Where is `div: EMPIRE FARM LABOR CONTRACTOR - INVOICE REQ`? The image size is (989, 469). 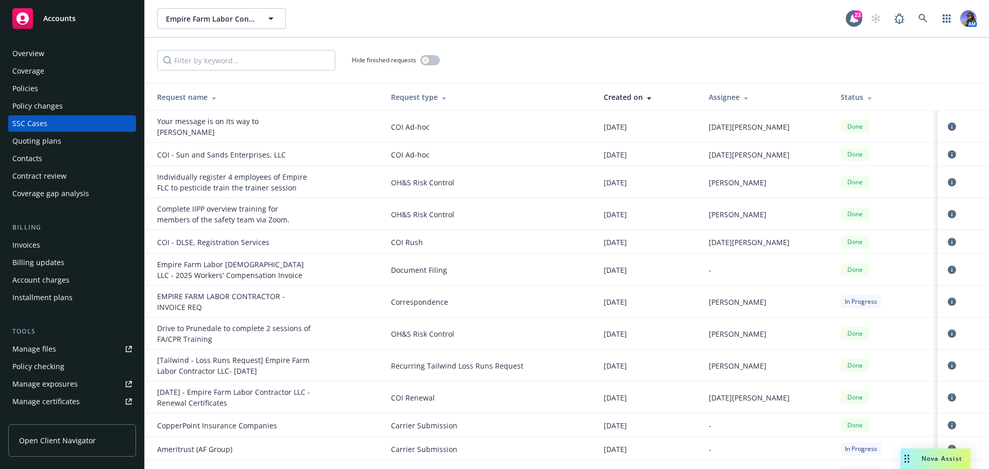 div: EMPIRE FARM LABOR CONTRACTOR - INVOICE REQ is located at coordinates (234, 302).